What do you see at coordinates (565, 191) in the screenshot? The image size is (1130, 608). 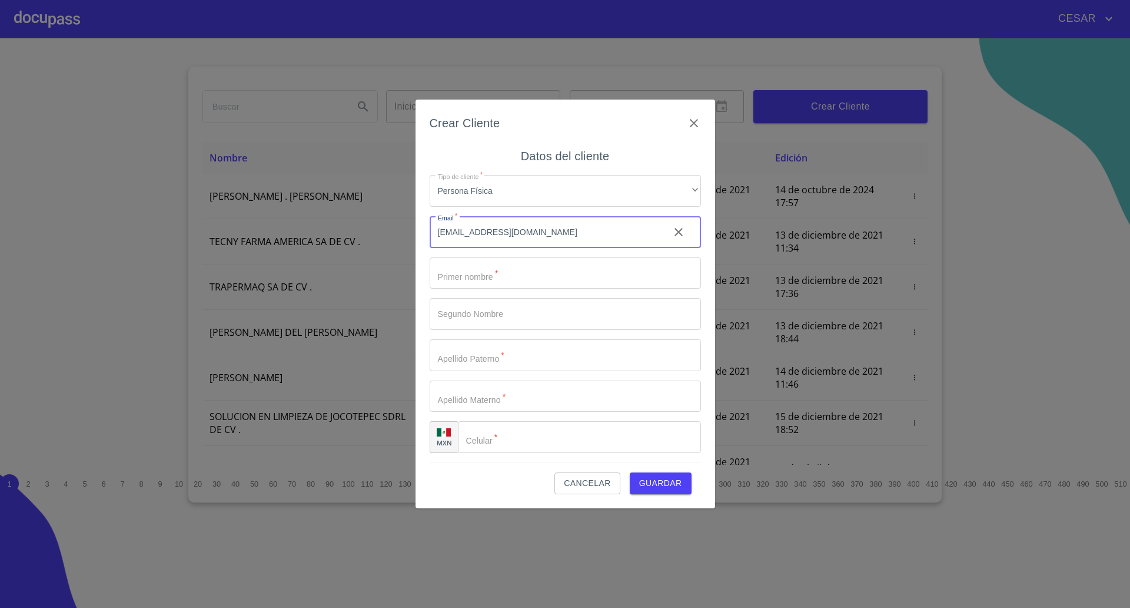 I see `div: Persona Física` at bounding box center [565, 191].